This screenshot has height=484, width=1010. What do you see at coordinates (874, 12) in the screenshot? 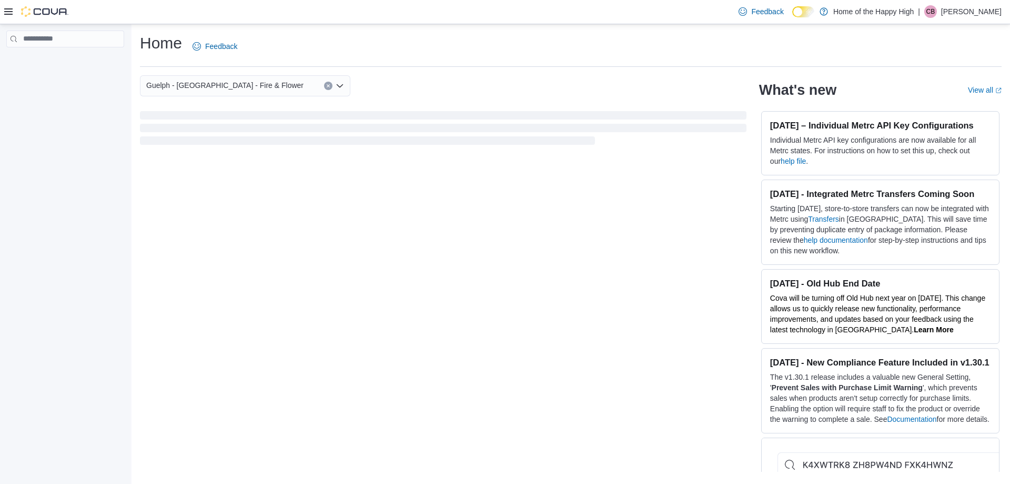
I see `p: Home of the Happy High` at bounding box center [874, 12].